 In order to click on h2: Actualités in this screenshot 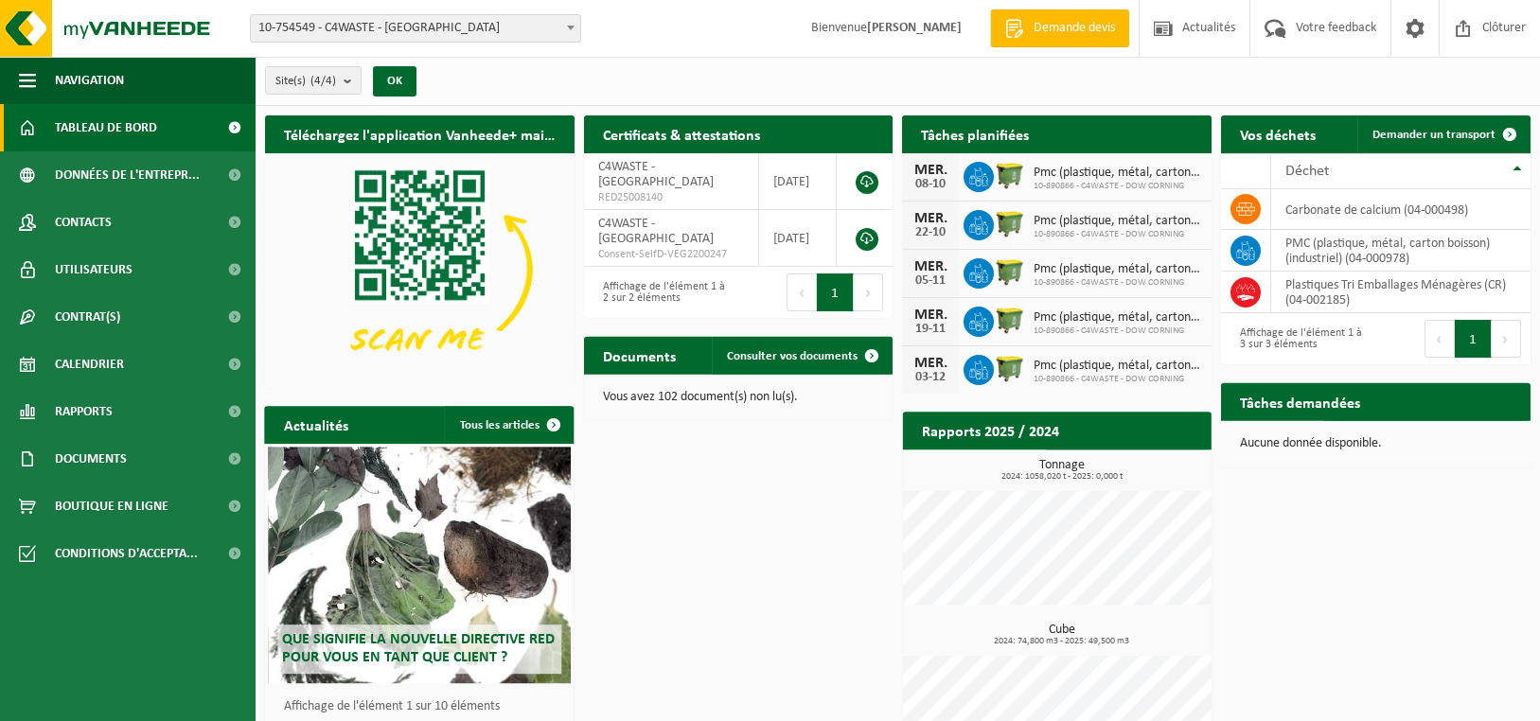, I will do `click(316, 424)`.